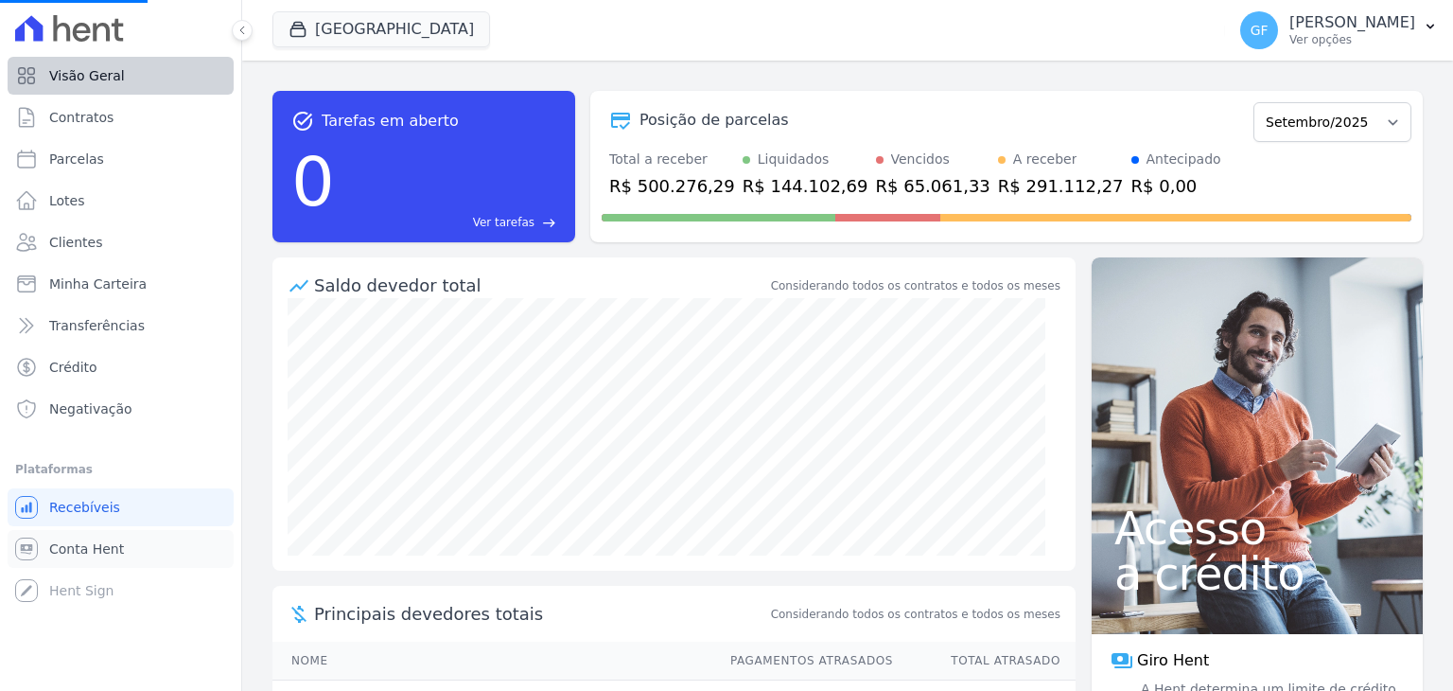 The image size is (1453, 691). What do you see at coordinates (91, 409) in the screenshot?
I see `span: Negativação` at bounding box center [91, 409].